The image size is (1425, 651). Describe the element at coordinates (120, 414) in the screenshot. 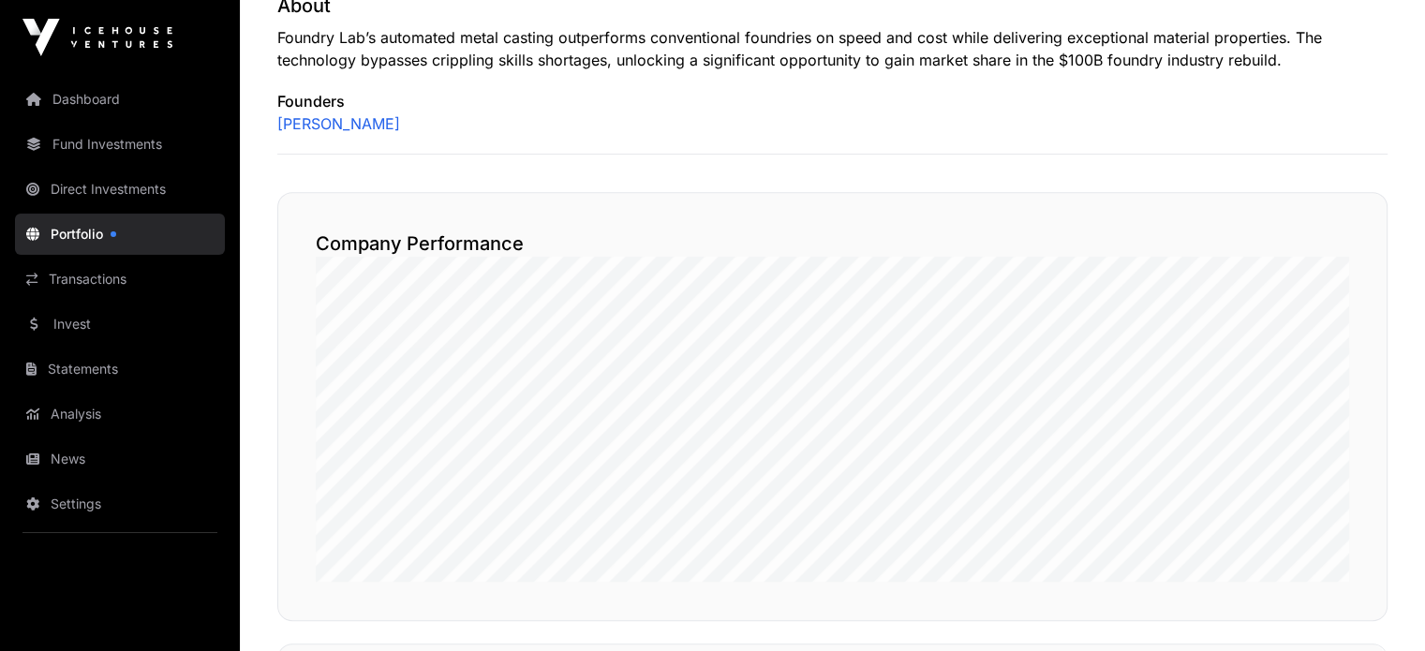

I see `a: Analysis` at that location.